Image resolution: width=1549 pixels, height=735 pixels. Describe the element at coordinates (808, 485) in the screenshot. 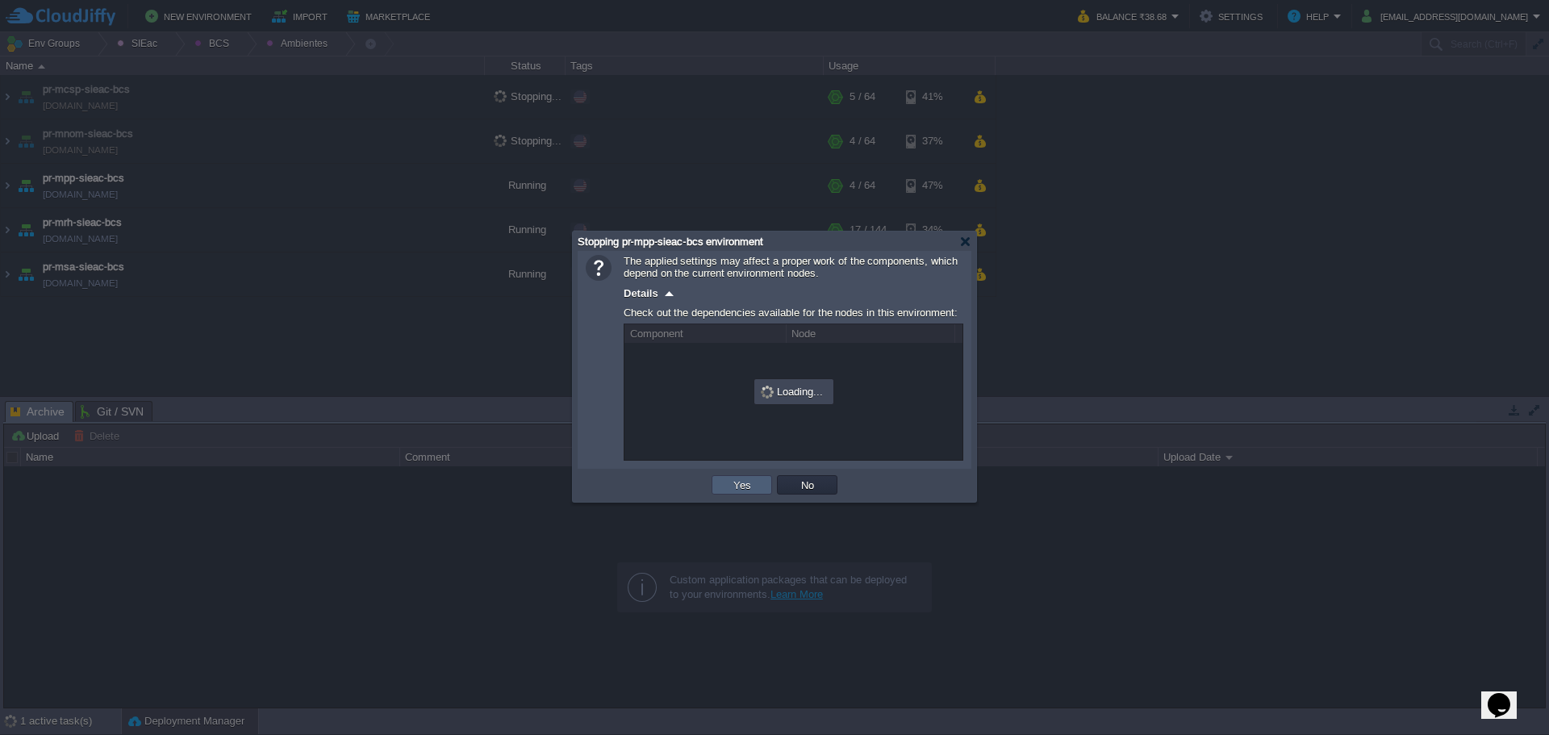

I see `button: No` at that location.